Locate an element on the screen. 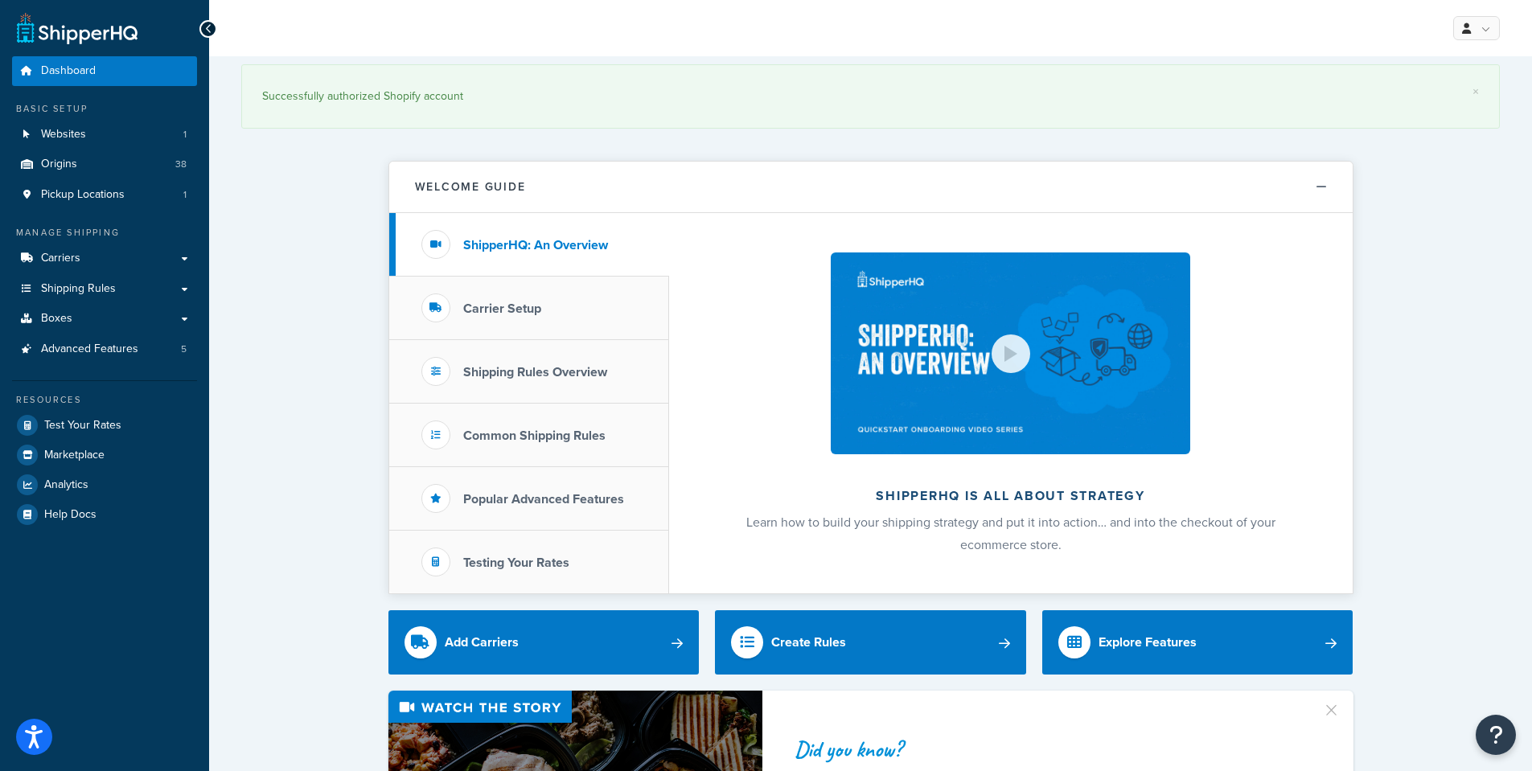  div: Add Carriers is located at coordinates (482, 642).